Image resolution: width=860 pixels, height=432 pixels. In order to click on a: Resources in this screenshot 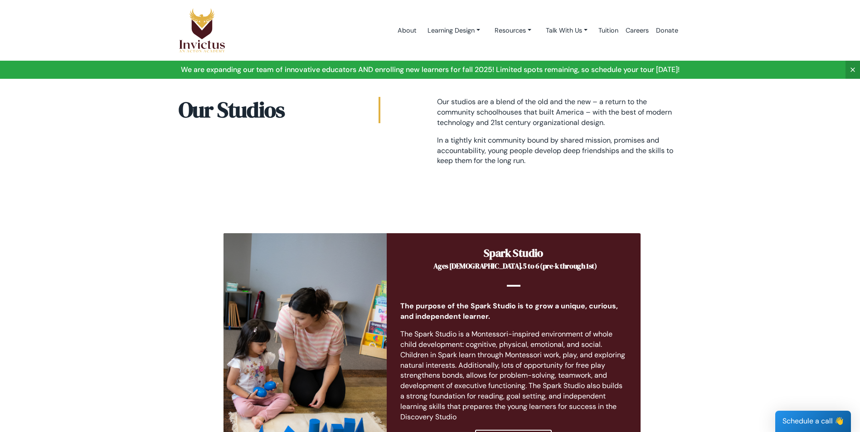, I will do `click(513, 30)`.